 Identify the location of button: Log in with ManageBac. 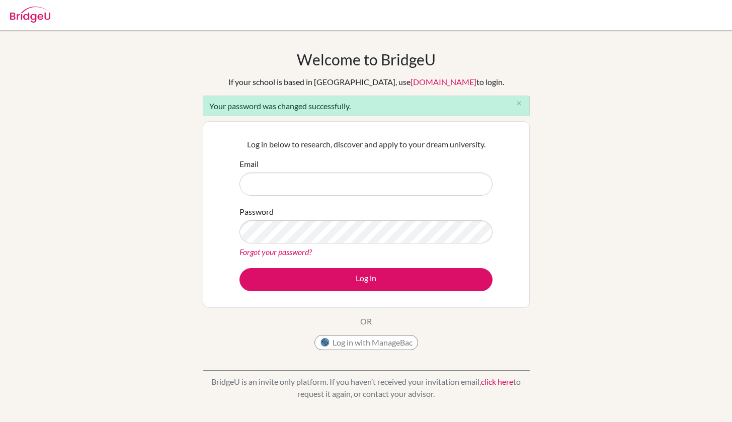
(366, 343).